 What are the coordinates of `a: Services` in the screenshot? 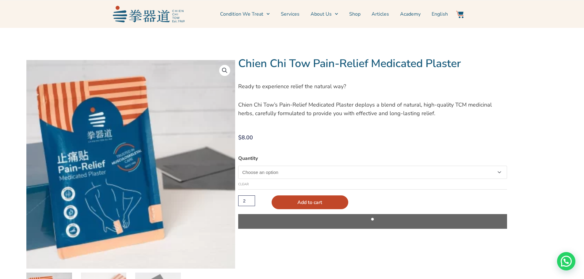 It's located at (290, 14).